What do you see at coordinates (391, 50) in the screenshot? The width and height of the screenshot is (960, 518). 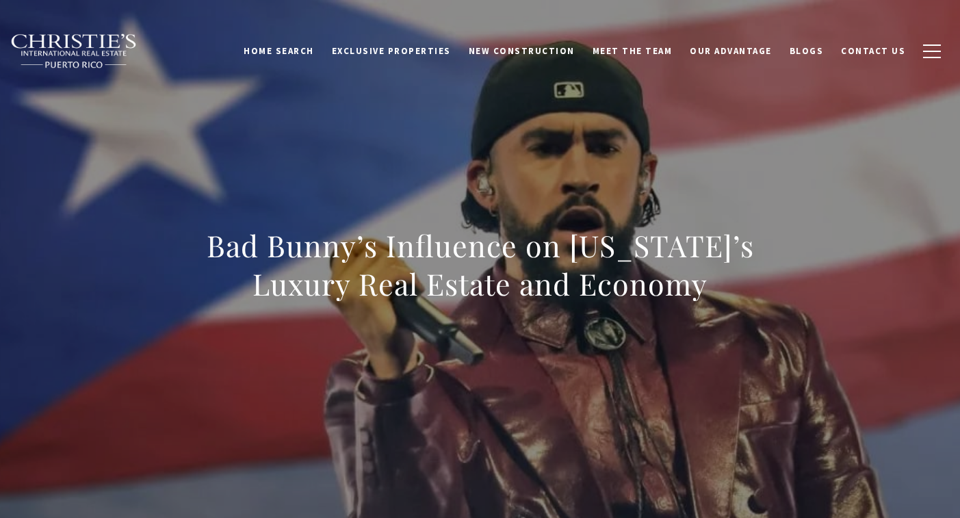 I see `span: Exclusive Properties` at bounding box center [391, 50].